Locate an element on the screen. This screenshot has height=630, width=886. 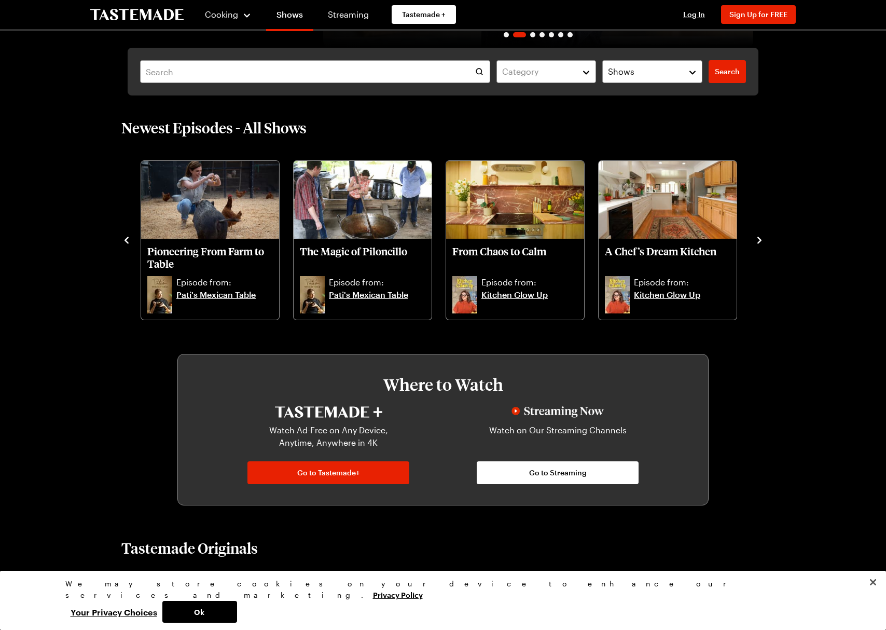
a: Tastemade + is located at coordinates (424, 15).